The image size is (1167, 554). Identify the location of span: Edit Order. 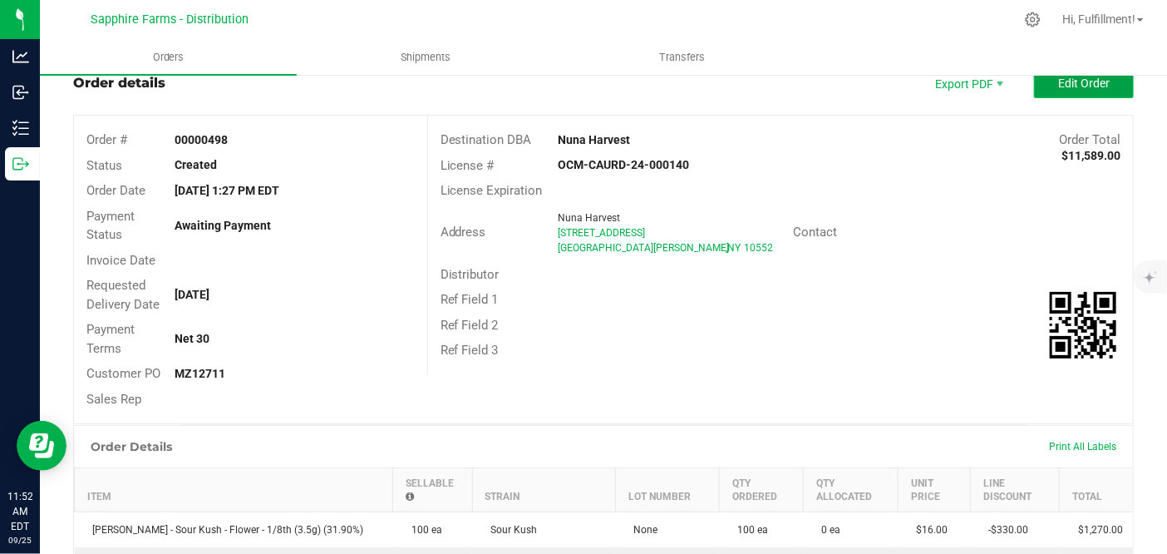
(1084, 83).